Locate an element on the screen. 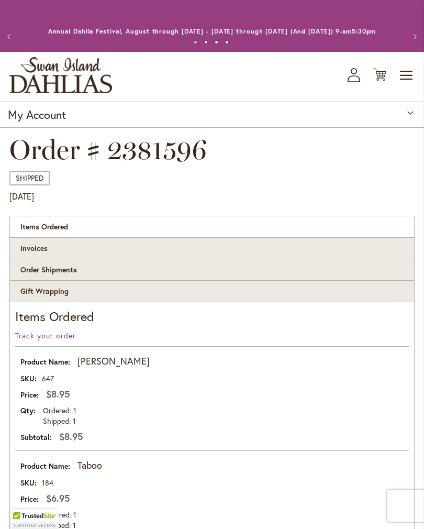  a: Track your order is located at coordinates (46, 336).